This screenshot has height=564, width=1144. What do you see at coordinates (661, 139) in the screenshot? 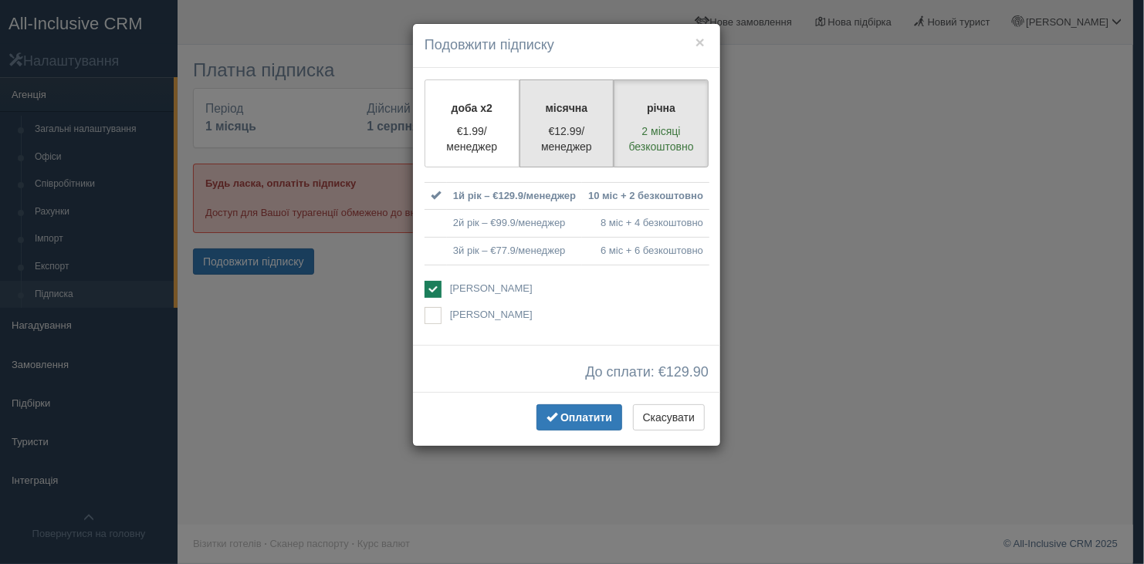
I see `p: 2 місяці безкоштовно` at bounding box center [661, 139].